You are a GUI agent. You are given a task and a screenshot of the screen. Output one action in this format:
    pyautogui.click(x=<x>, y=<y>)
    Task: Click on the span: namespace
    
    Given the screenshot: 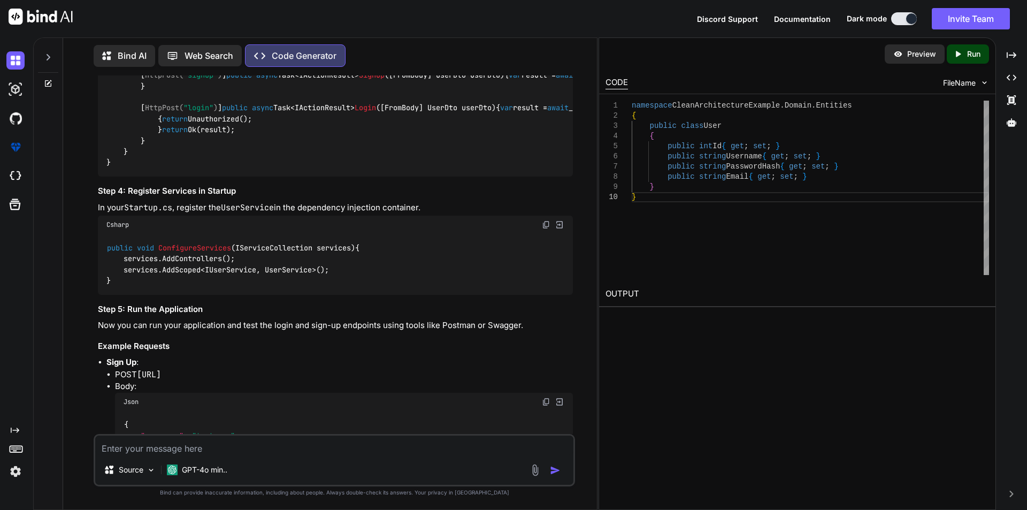 What is the action you would take?
    pyautogui.click(x=652, y=105)
    